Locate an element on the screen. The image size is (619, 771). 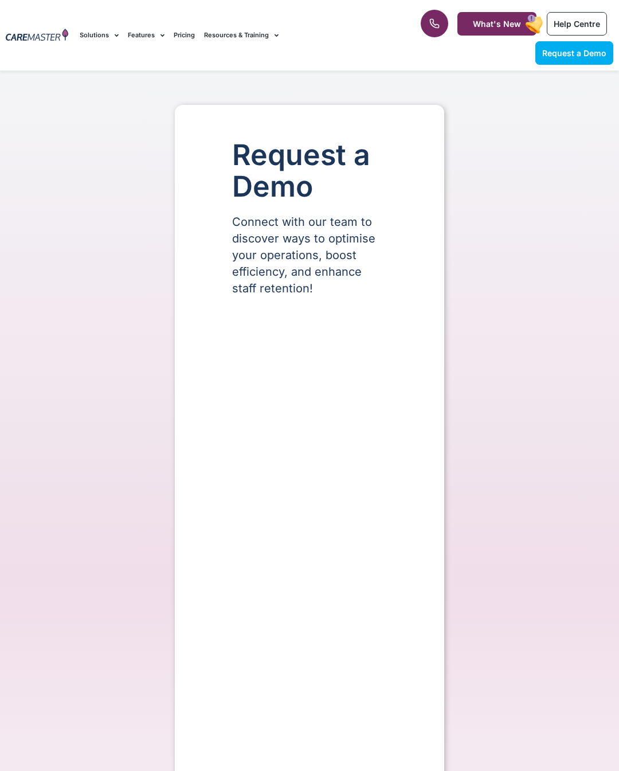
img: CareMaster Logo is located at coordinates (37, 36).